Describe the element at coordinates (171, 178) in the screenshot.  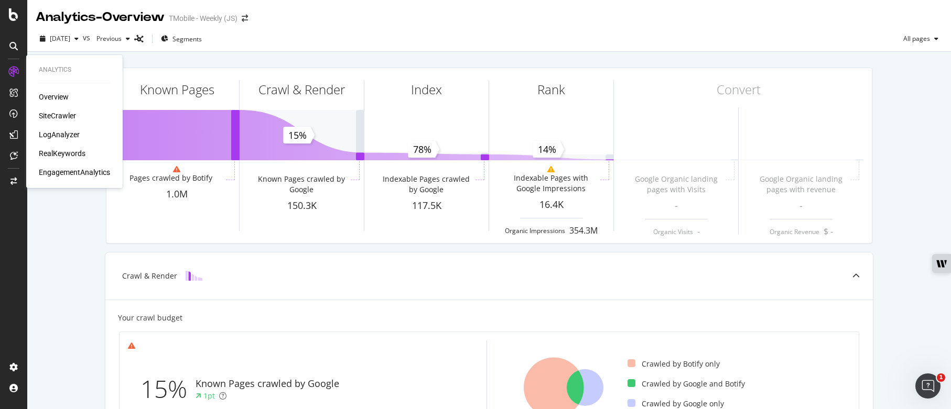
I see `div: Pages crawled by Botify` at that location.